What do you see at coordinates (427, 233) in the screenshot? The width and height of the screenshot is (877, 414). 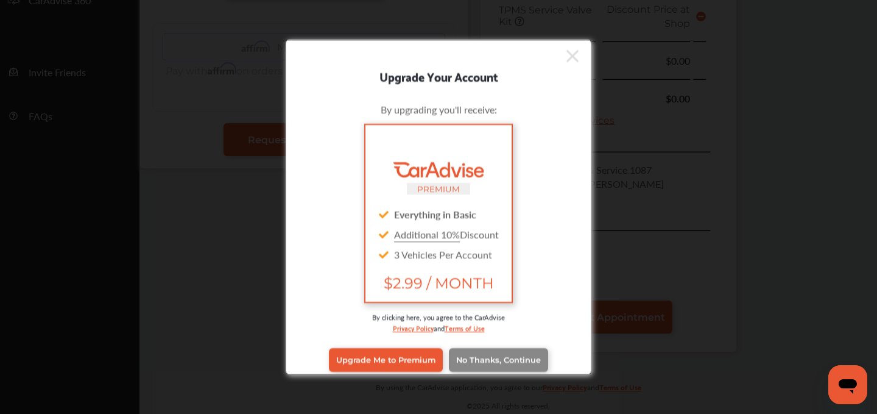 I see `u: Additional 10%` at bounding box center [427, 233].